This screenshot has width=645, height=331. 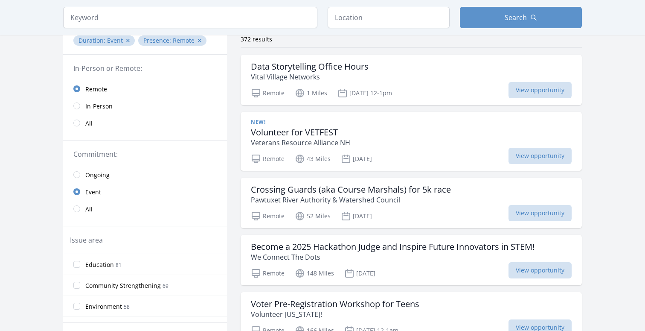 What do you see at coordinates (351, 189) in the screenshot?
I see `h3: Crossing Guards (aka Course Marshals) for 5k race` at bounding box center [351, 189].